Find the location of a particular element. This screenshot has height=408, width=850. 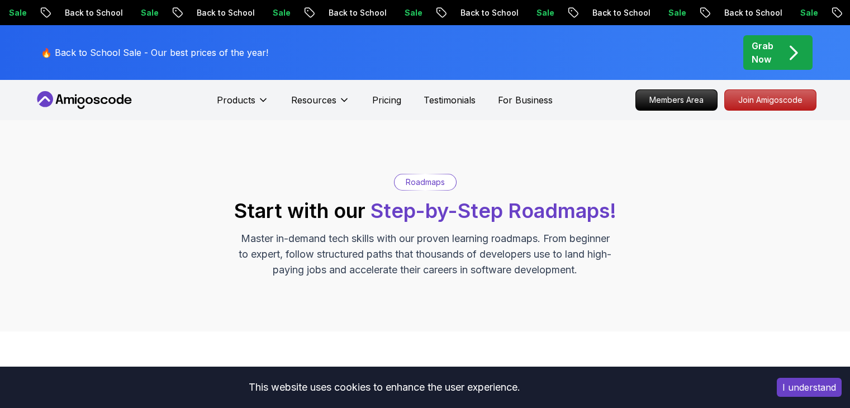

h2: Start with our is located at coordinates (425, 211).